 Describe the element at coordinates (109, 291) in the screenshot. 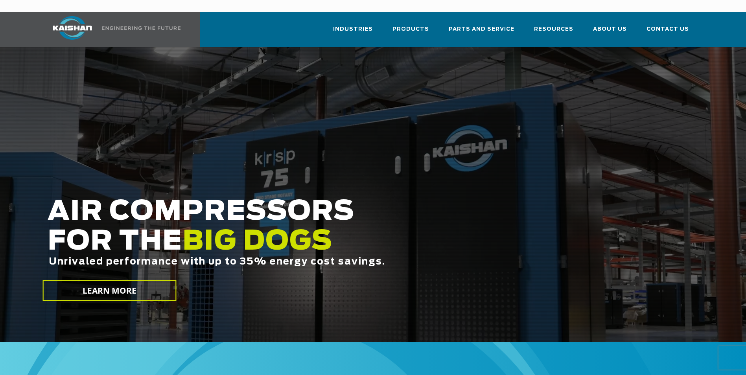

I see `span: LEARN MORE` at that location.